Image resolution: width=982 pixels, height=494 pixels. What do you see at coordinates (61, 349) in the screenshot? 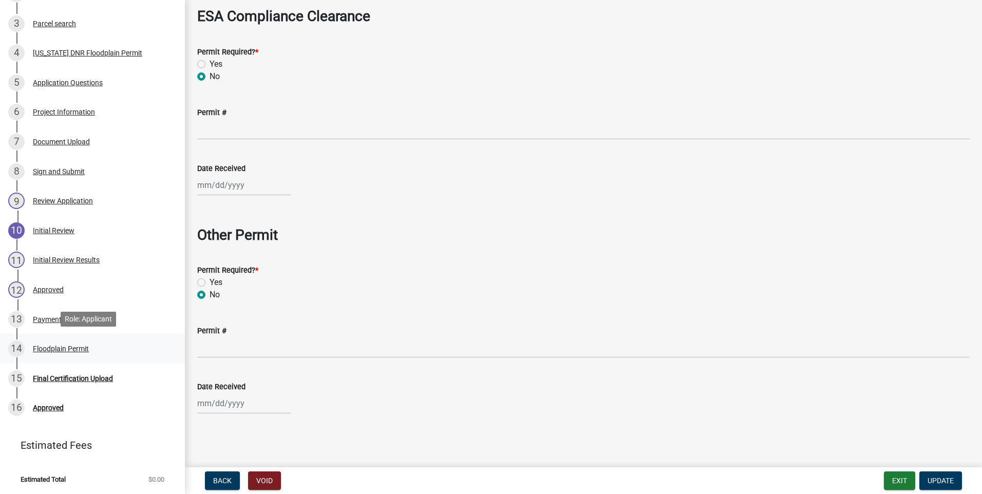
I see `div: Floodplain Permit` at bounding box center [61, 349].